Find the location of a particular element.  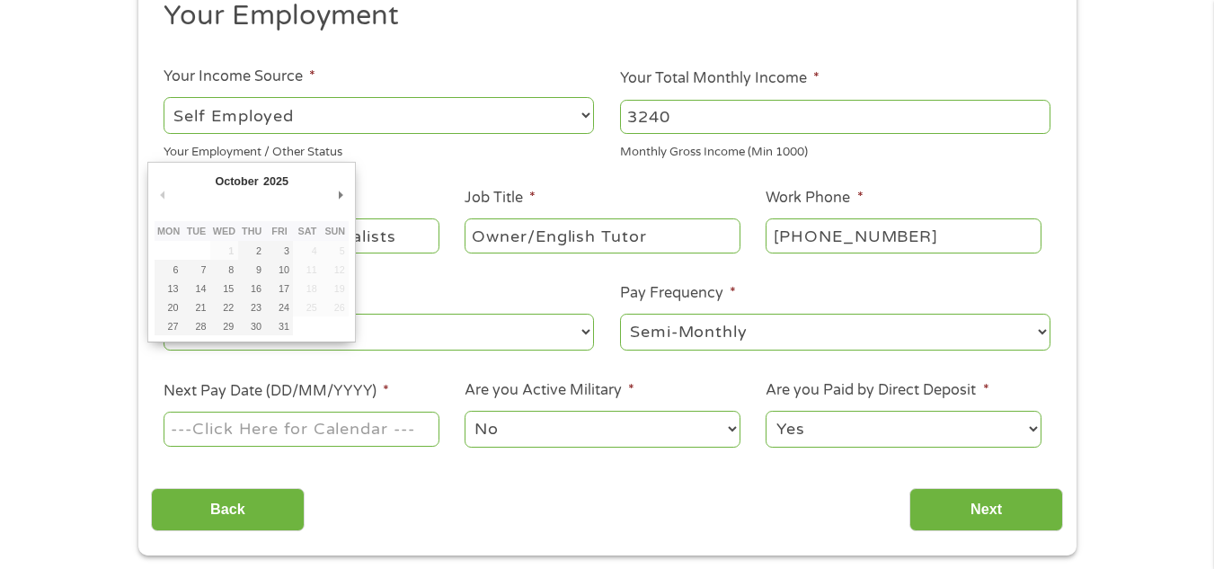

button: Previous Month is located at coordinates (163, 194).